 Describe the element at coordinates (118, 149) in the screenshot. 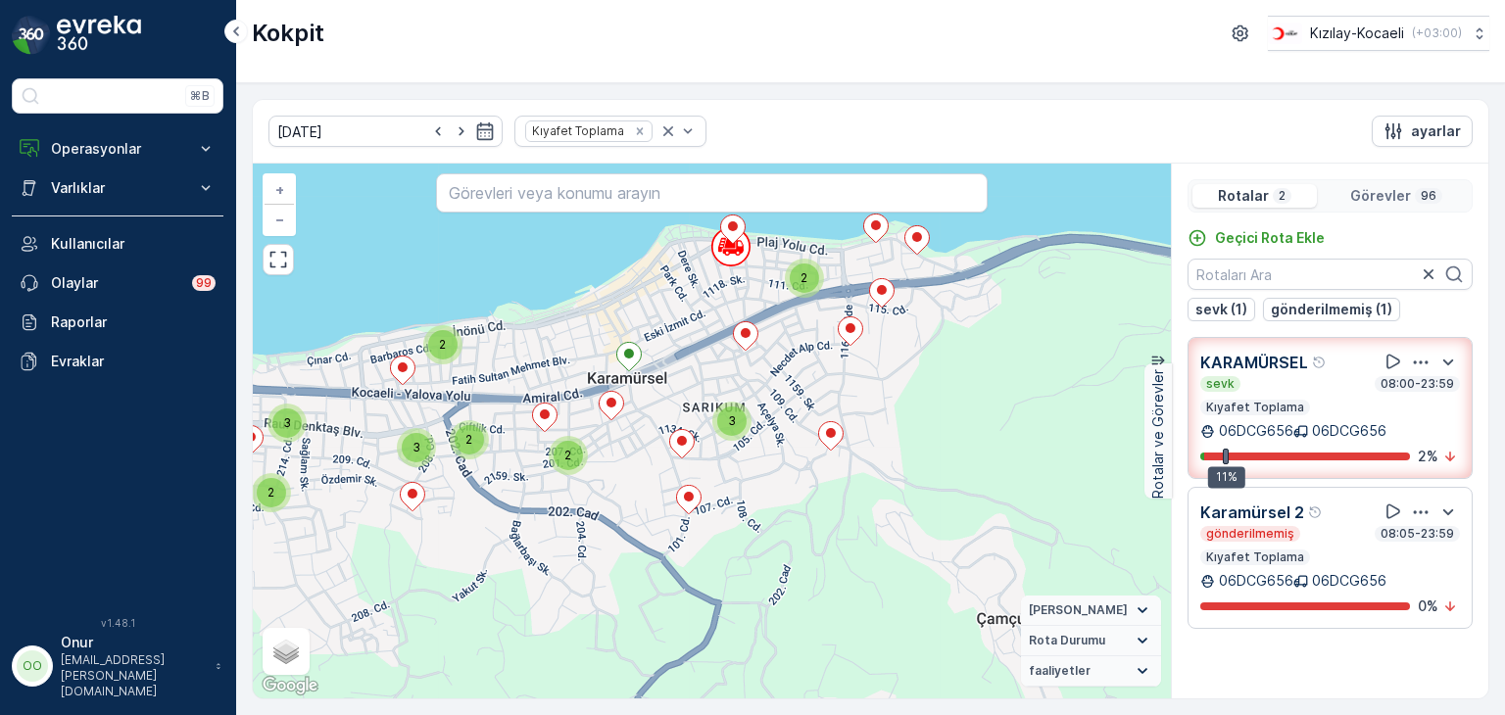

I see `button: Operasyonlar` at that location.